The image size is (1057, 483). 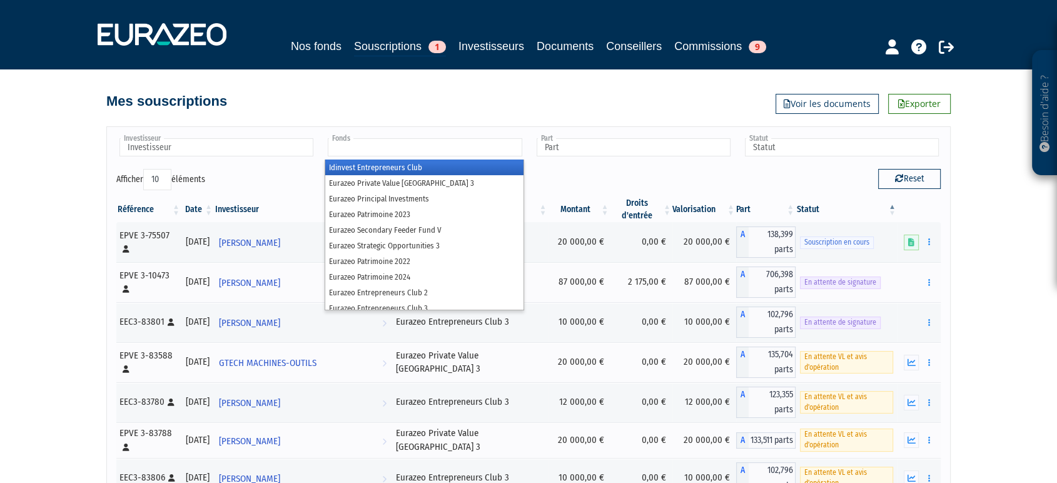 I want to click on li: Eurazeo Patrimoine 2023, so click(x=424, y=214).